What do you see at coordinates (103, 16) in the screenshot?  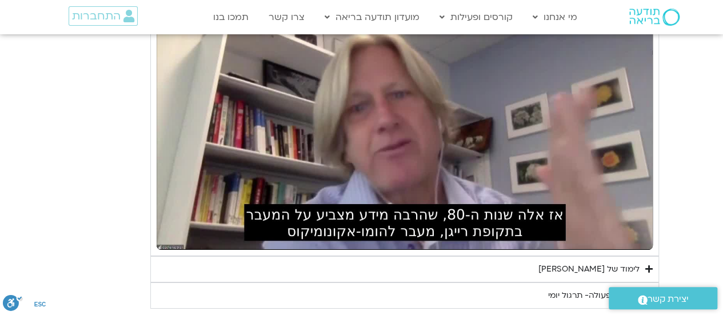 I see `a: התחברות` at bounding box center [103, 16].